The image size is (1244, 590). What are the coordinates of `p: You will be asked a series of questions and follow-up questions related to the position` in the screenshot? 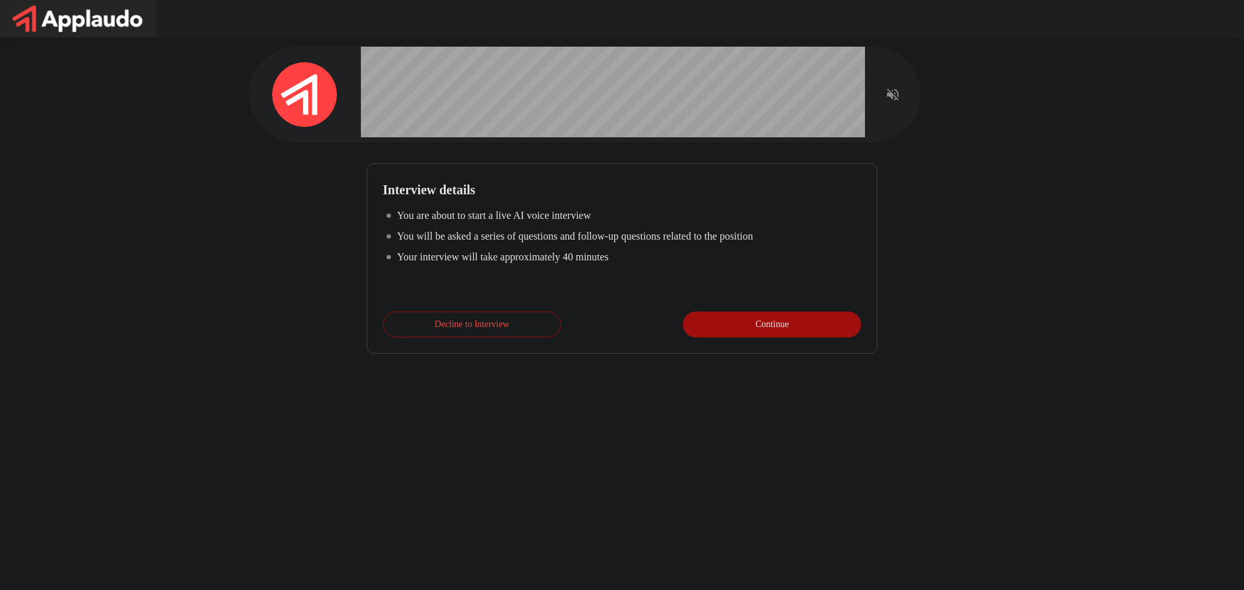 It's located at (575, 237).